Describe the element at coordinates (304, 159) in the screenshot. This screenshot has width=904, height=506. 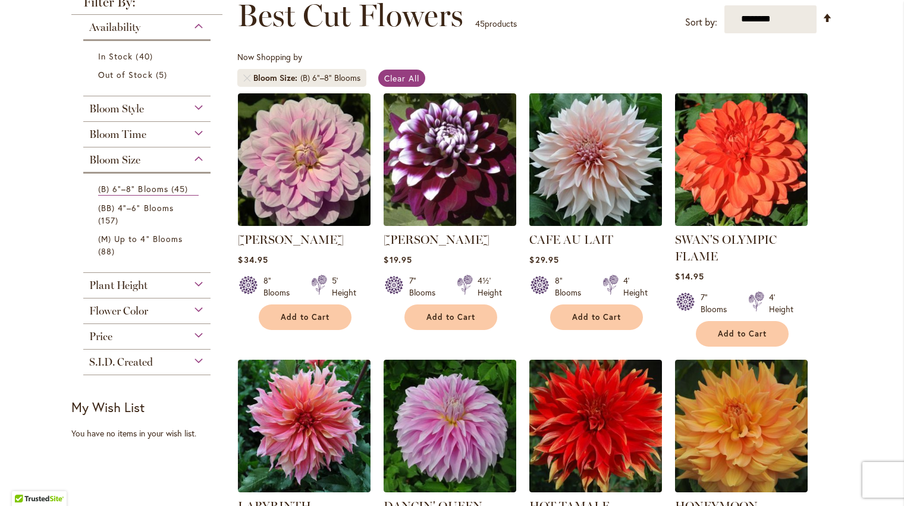
I see `img: Randi Dawn` at that location.